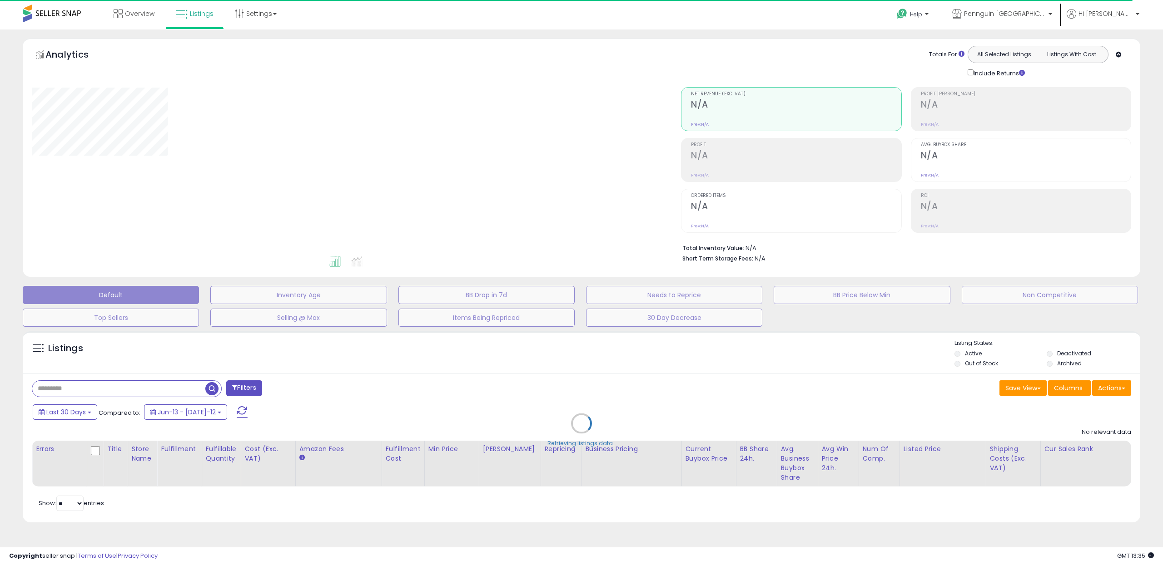  Describe the element at coordinates (138, 556) in the screenshot. I see `a: Privacy Policy` at that location.